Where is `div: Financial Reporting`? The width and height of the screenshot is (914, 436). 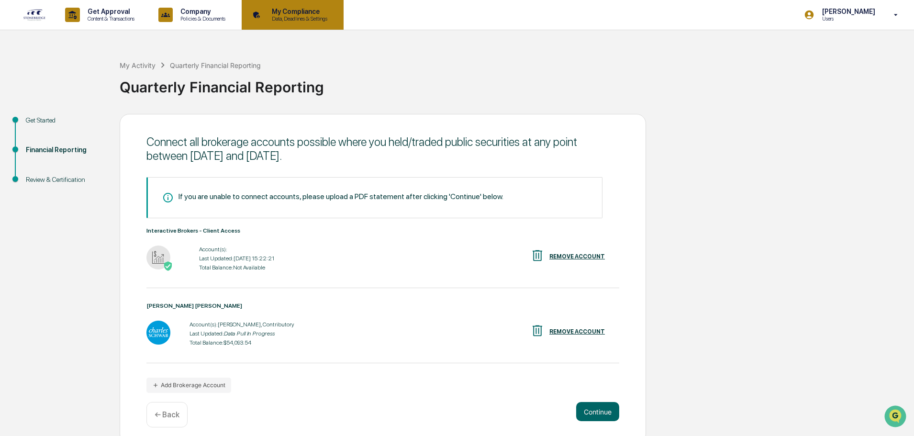 div: Financial Reporting is located at coordinates (65, 150).